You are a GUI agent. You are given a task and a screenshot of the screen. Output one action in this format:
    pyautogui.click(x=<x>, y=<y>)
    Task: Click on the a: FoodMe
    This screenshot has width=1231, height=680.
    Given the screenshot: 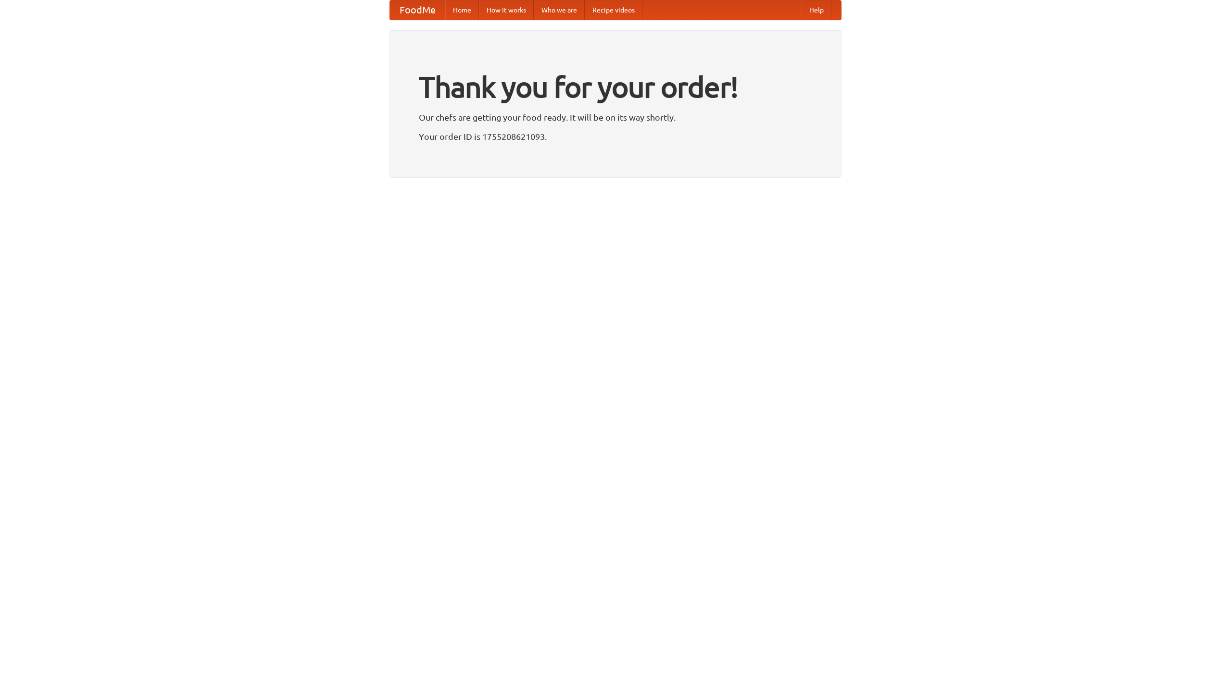 What is the action you would take?
    pyautogui.click(x=417, y=10)
    